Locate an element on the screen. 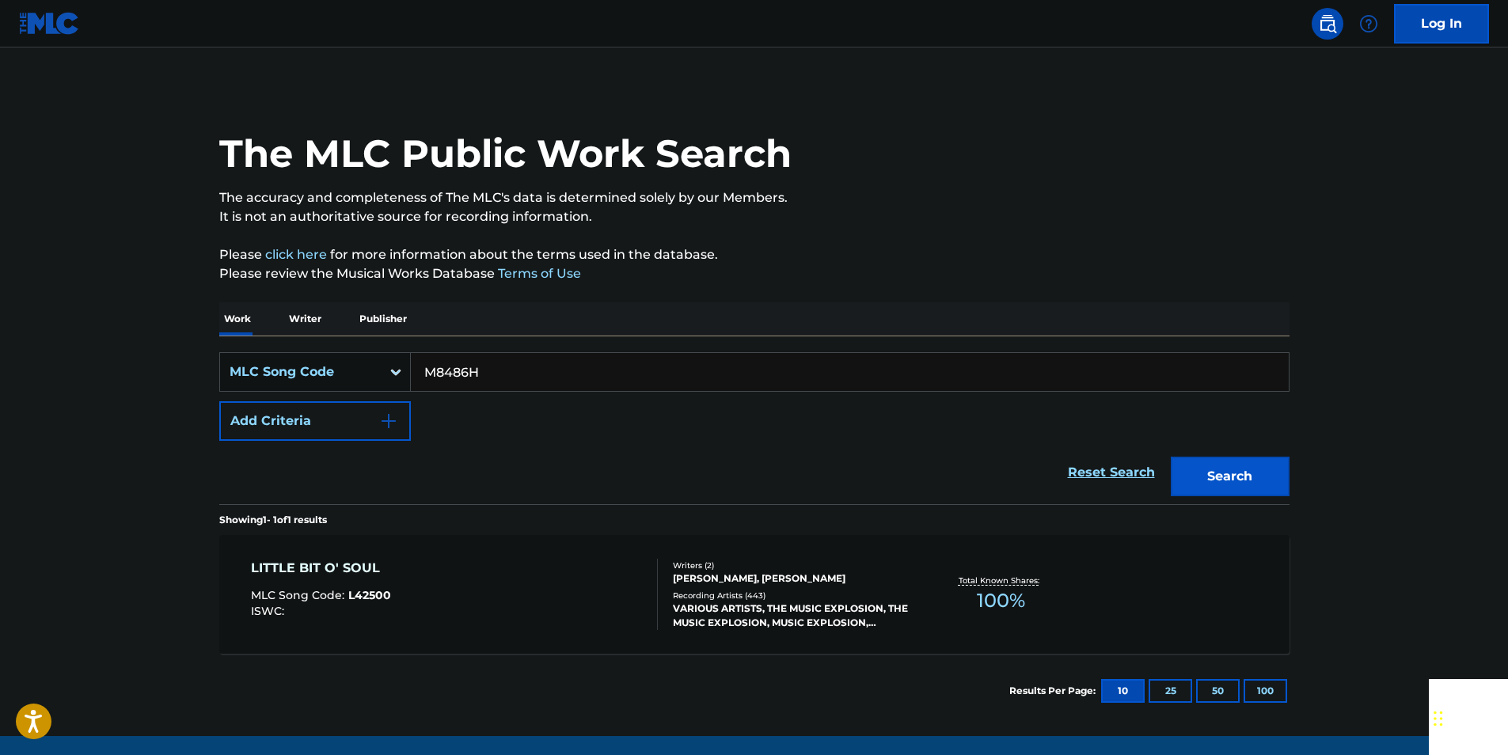 This screenshot has height=755, width=1508. a: Terms of Use is located at coordinates (537, 273).